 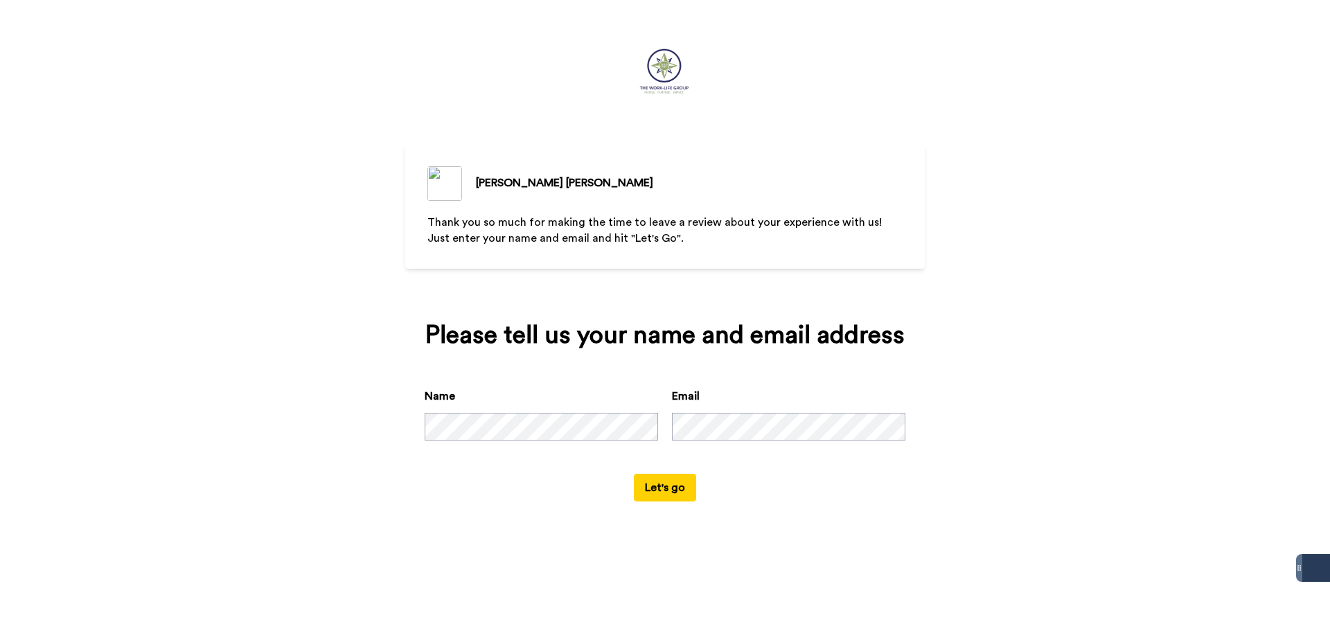 I want to click on button: Let's go, so click(x=665, y=488).